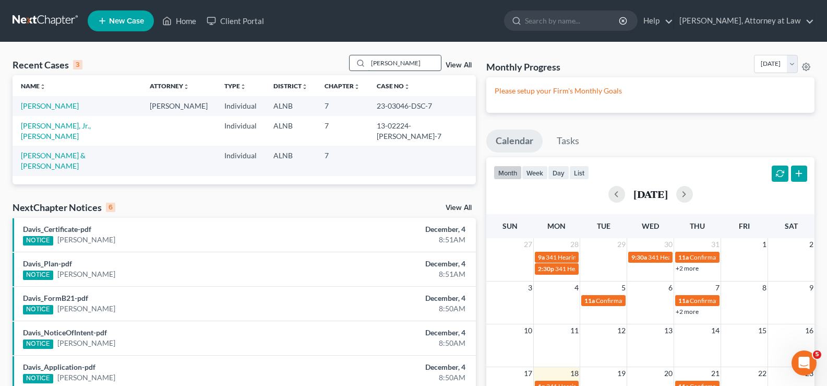 Image resolution: width=827 pixels, height=386 pixels. I want to click on span: 28, so click(575, 244).